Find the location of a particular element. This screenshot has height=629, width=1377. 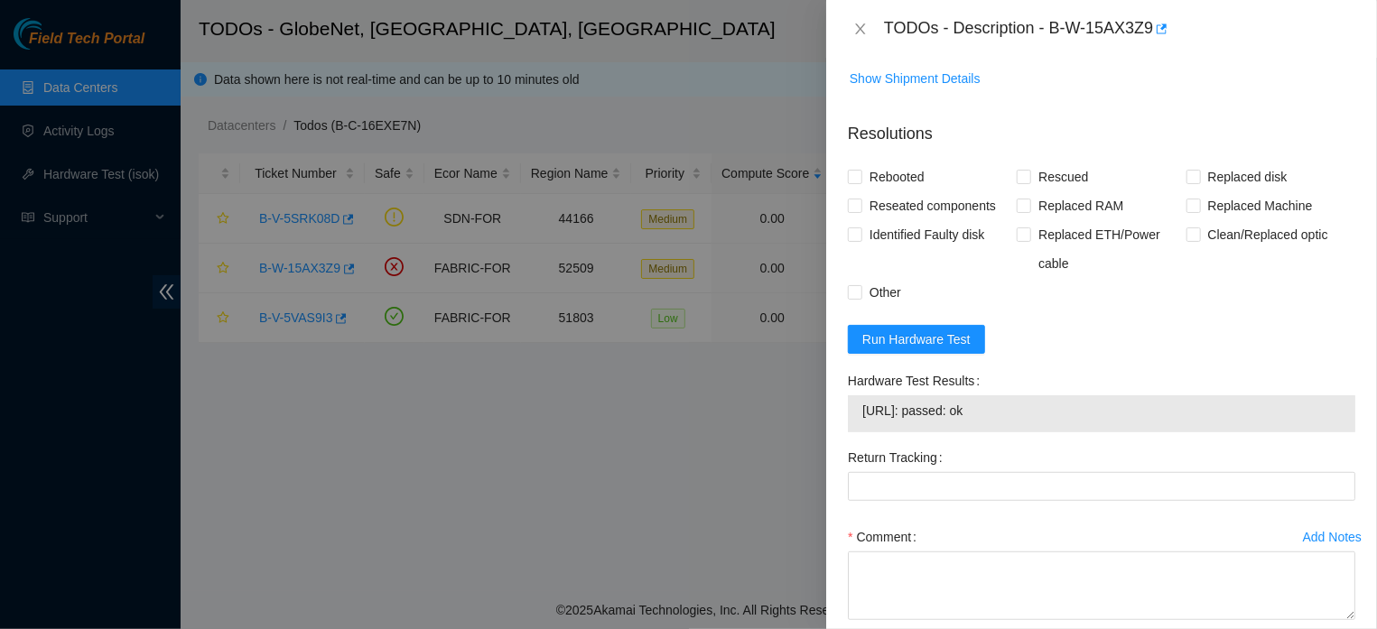

button: Show Shipment Details is located at coordinates (915, 79).